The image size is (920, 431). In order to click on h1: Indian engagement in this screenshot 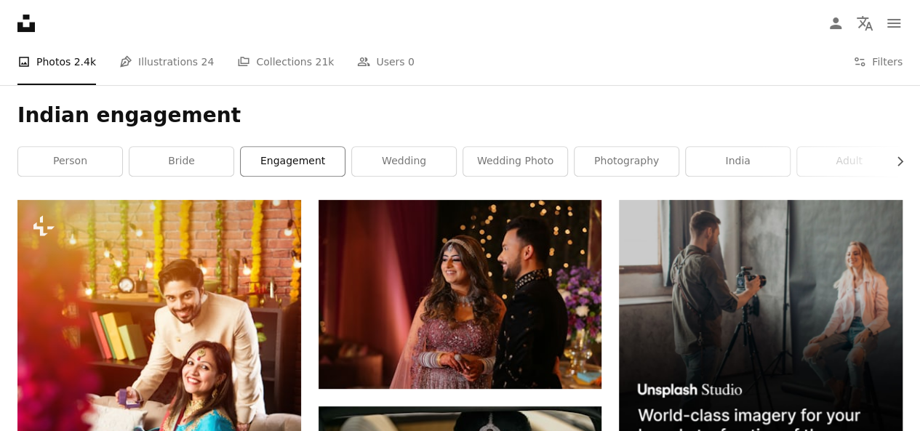, I will do `click(460, 116)`.